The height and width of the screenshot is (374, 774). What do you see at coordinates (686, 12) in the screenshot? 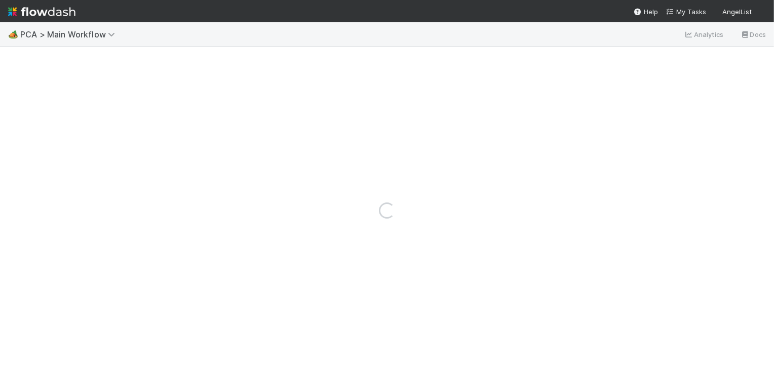
I see `a: My Tasks` at bounding box center [686, 12].